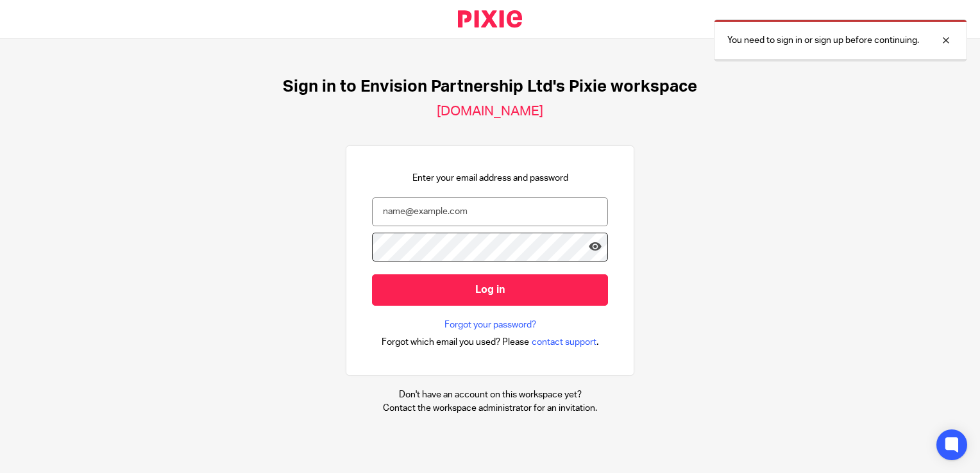  I want to click on span: contact support, so click(563, 342).